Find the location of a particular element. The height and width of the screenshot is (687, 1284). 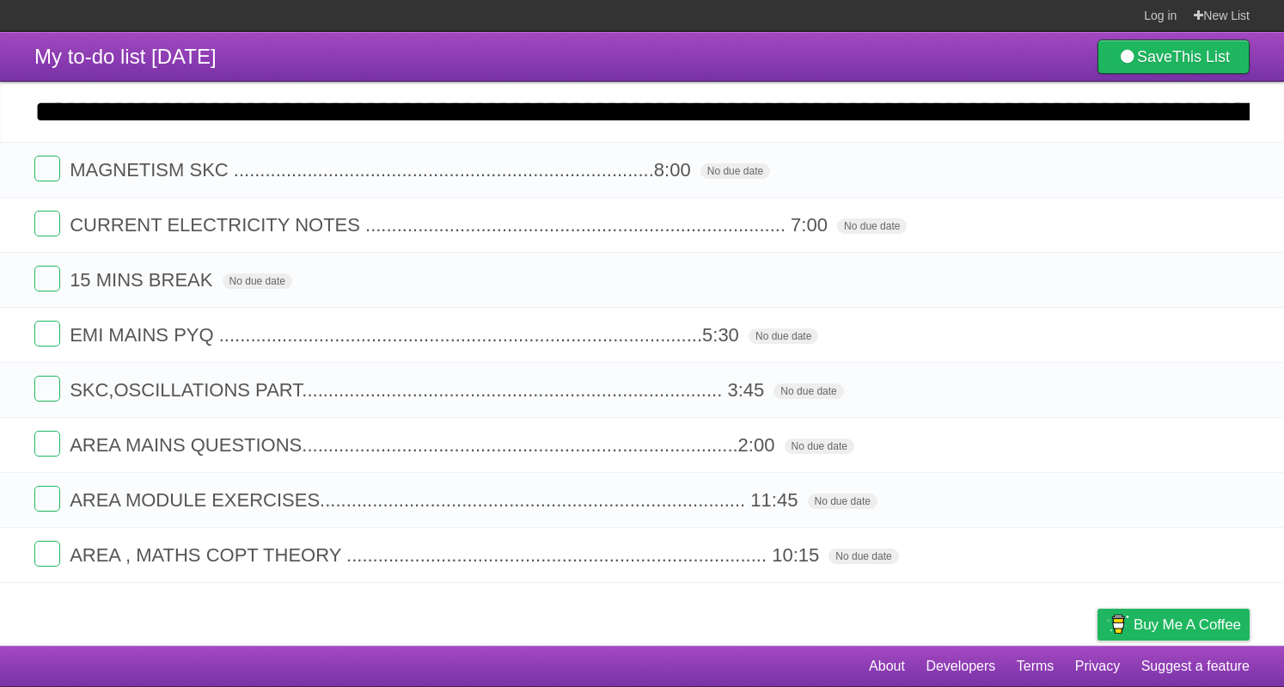

a: Terms is located at coordinates (1036, 666).